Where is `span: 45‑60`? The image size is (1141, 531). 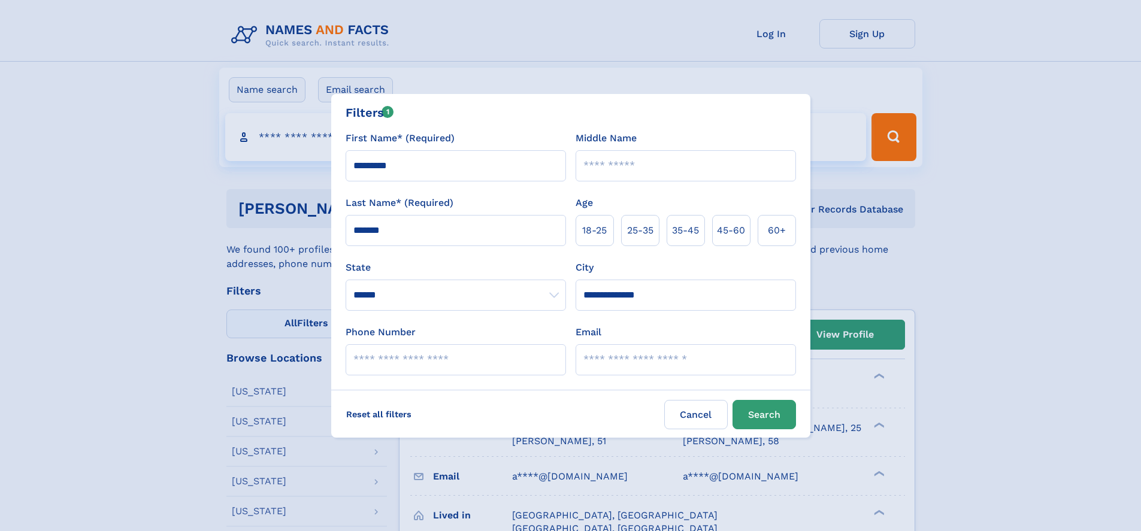 span: 45‑60 is located at coordinates (731, 231).